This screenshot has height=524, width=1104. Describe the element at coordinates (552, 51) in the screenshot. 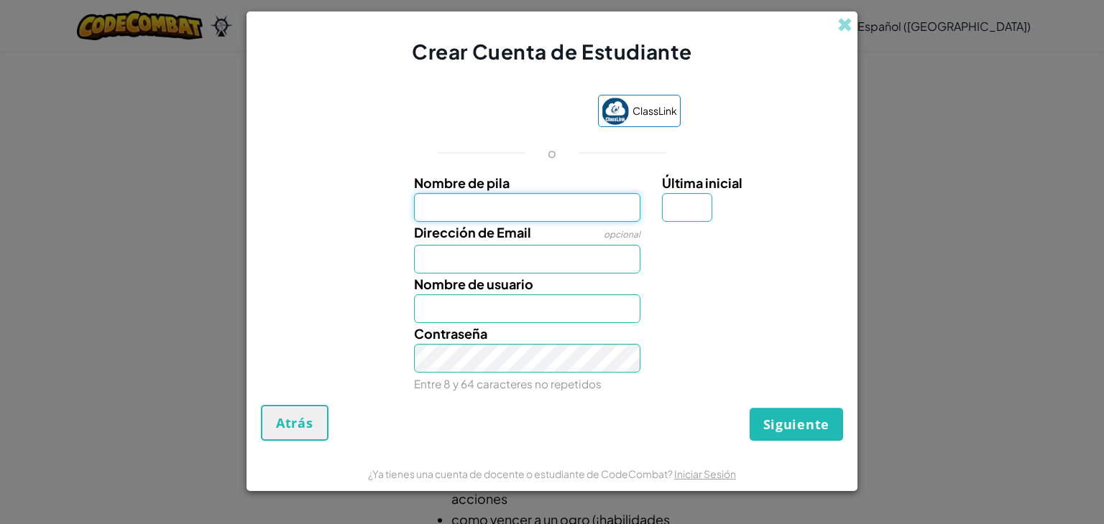

I see `span: Crear Cuenta de Estudiante` at that location.